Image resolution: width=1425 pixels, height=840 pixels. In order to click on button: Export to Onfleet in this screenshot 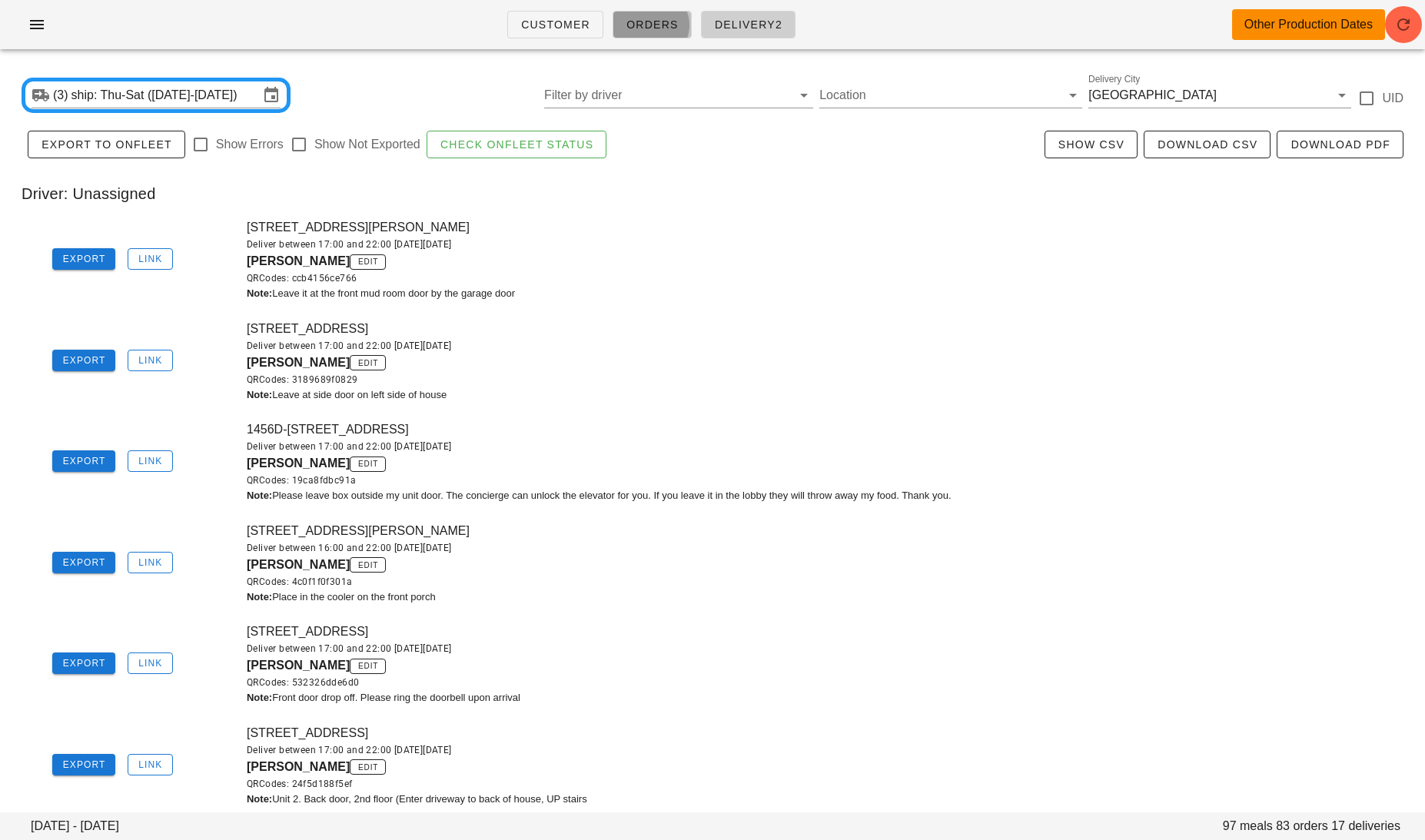, I will do `click(106, 144)`.